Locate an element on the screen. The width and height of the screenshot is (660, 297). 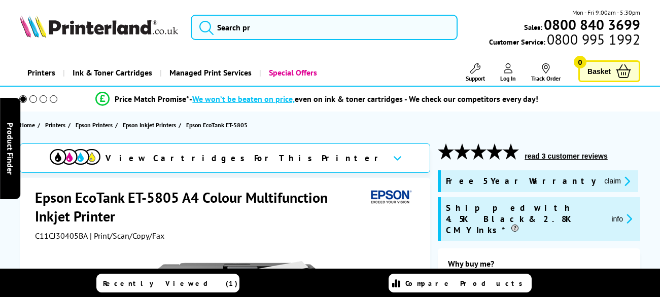
span: Compare Products is located at coordinates (467, 284).